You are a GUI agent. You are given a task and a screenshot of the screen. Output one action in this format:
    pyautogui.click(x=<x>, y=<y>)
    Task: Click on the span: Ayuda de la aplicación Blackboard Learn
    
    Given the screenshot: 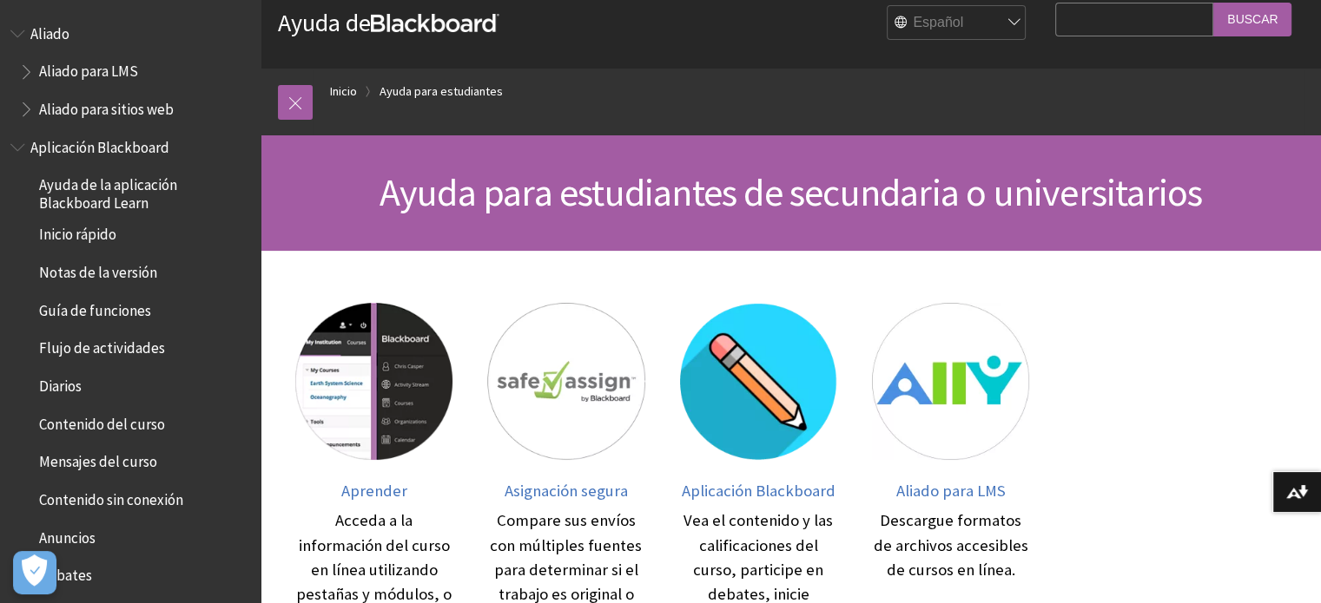 What is the action you would take?
    pyautogui.click(x=143, y=191)
    